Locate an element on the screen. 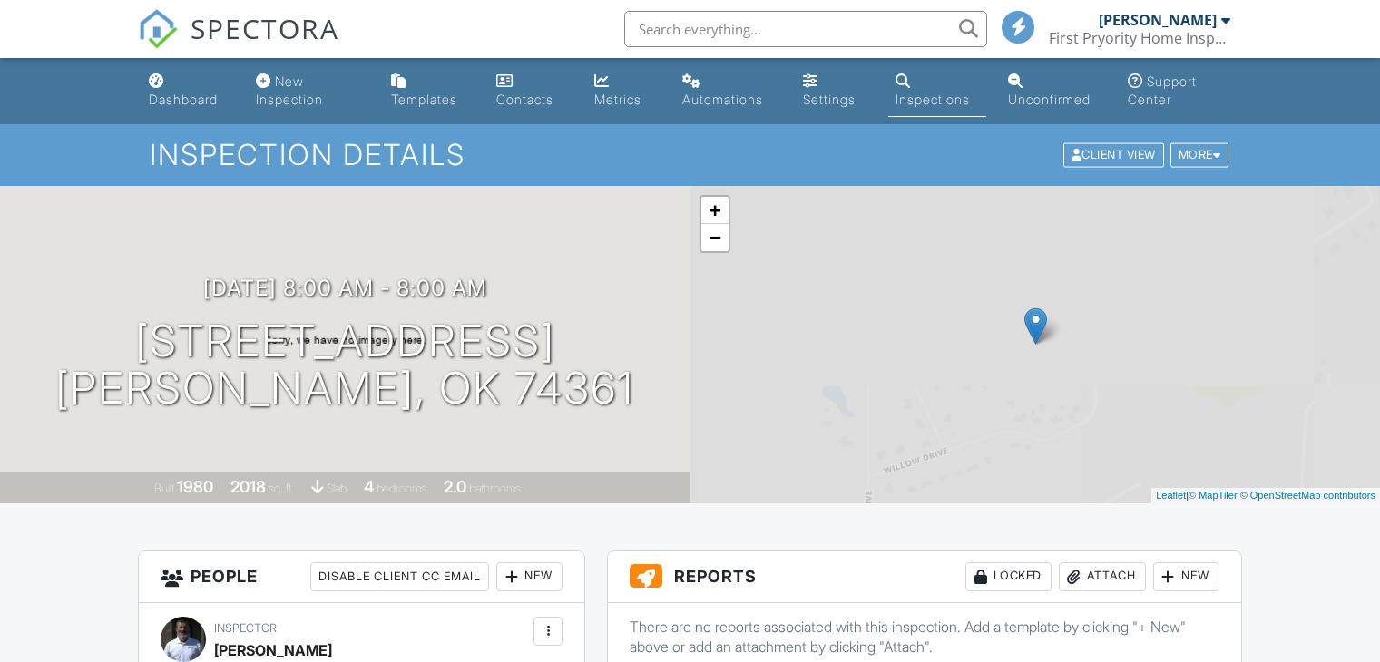  div: Settings is located at coordinates (829, 99).